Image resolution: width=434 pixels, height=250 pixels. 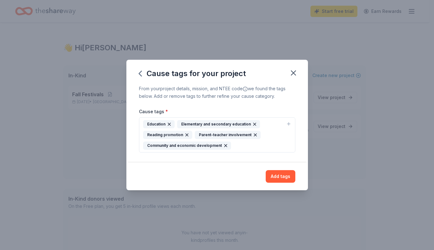 I want to click on div: Cause tags for your project, so click(x=192, y=74).